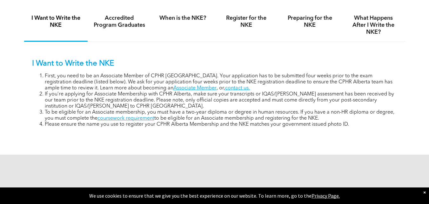  Describe the element at coordinates (195, 88) in the screenshot. I see `a: Associate Member` at that location.